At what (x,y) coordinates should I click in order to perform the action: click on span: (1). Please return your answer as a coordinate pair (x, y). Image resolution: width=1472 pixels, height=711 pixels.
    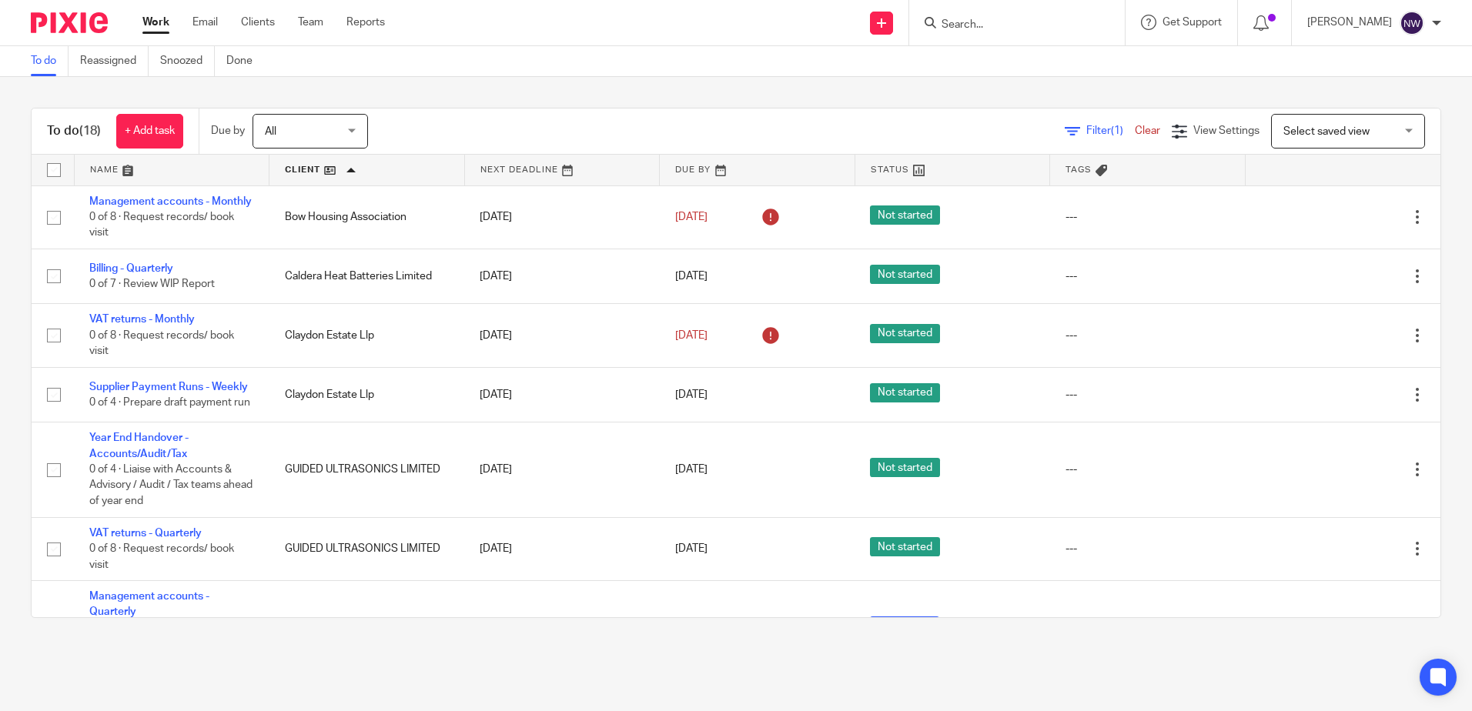
    Looking at the image, I should click on (1117, 131).